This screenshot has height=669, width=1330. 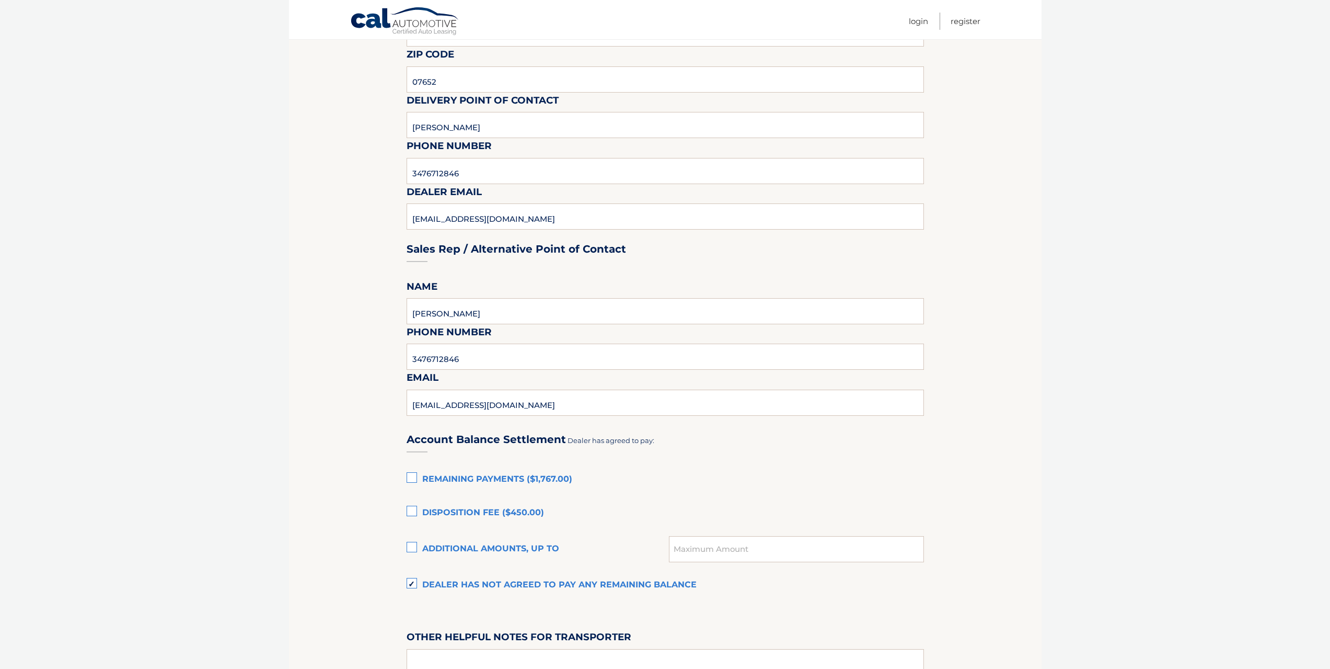 I want to click on label: Dealer Email, so click(x=444, y=193).